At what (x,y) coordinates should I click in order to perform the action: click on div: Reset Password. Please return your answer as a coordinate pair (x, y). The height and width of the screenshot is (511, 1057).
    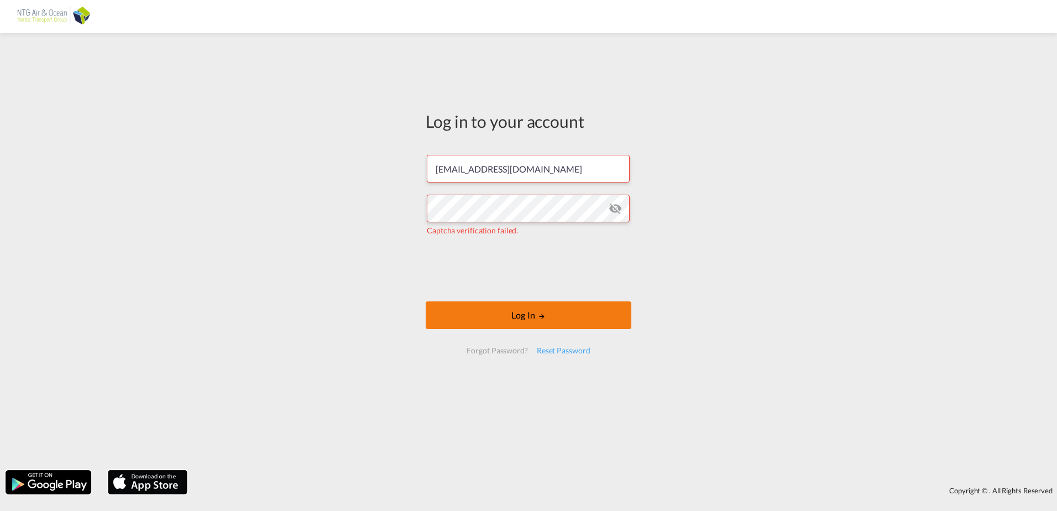
    Looking at the image, I should click on (564, 351).